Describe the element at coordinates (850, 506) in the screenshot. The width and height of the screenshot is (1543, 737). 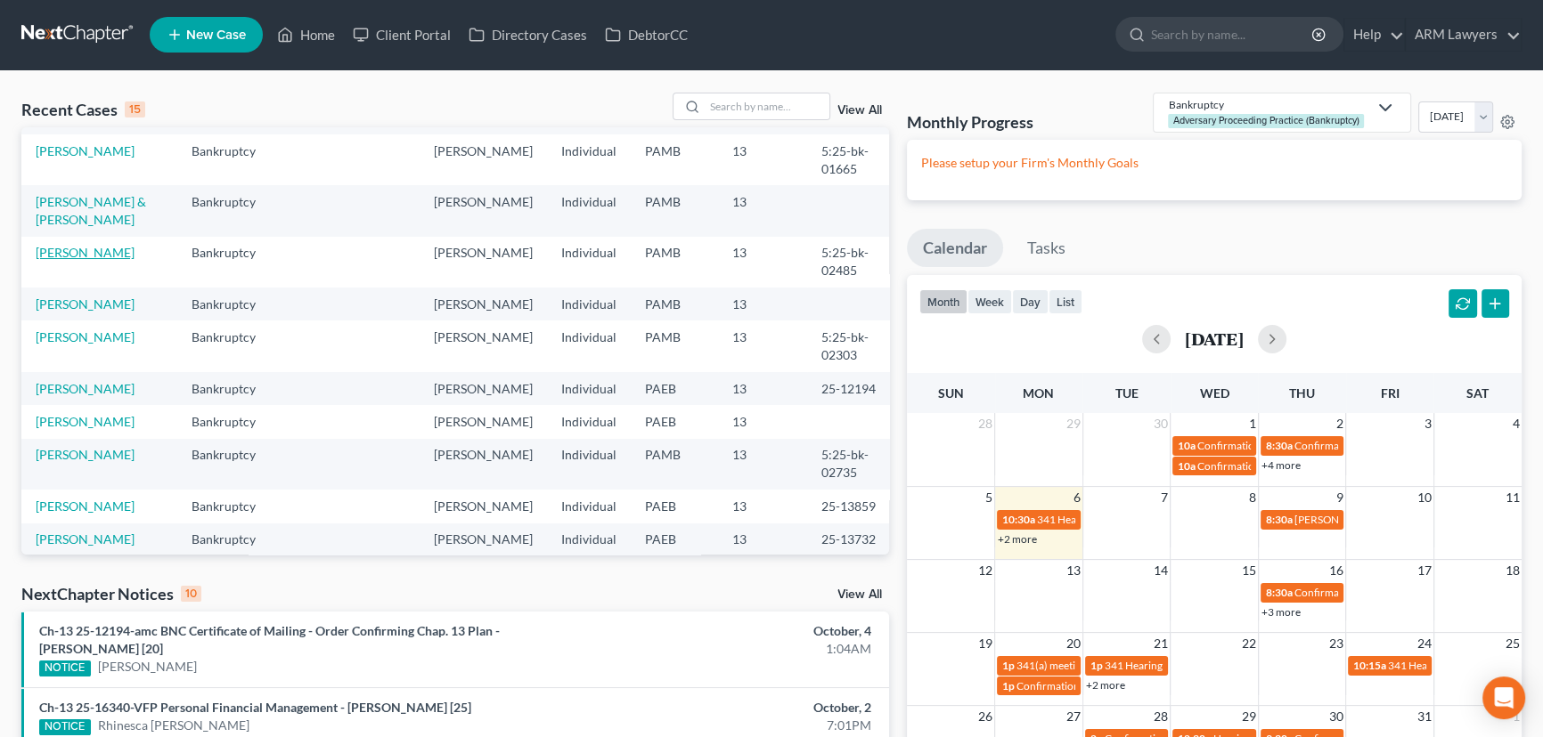
I see `td: 25-13859` at that location.